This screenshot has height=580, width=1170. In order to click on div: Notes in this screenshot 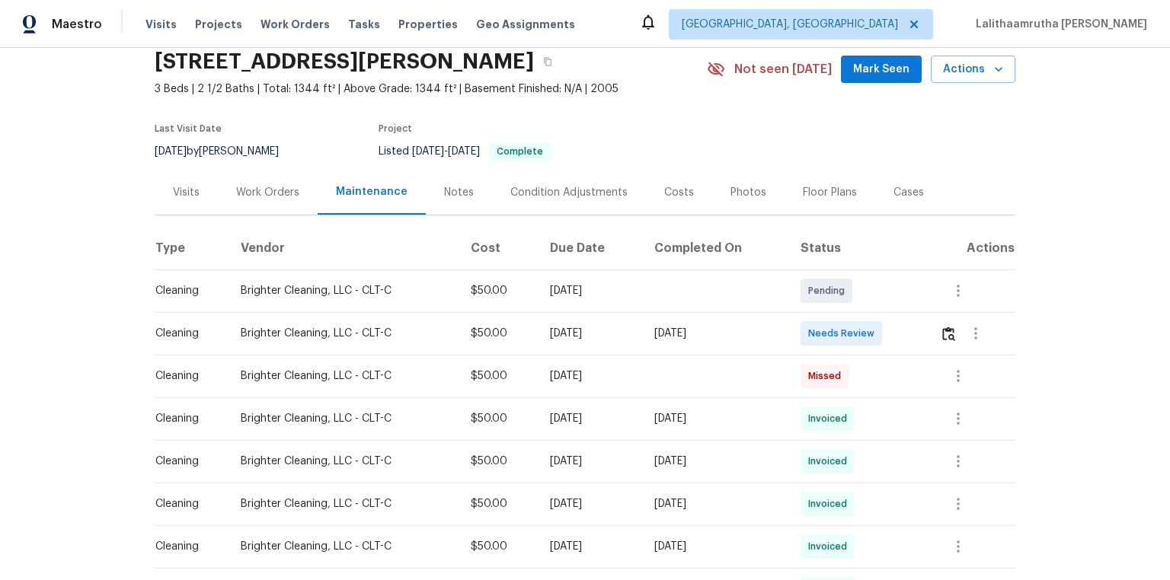, I will do `click(458, 193)`.